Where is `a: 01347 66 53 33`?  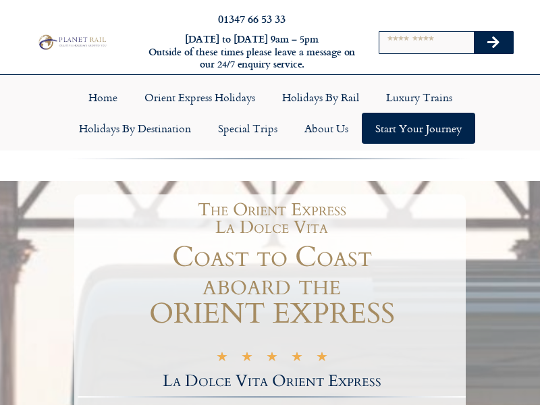 a: 01347 66 53 33 is located at coordinates (252, 18).